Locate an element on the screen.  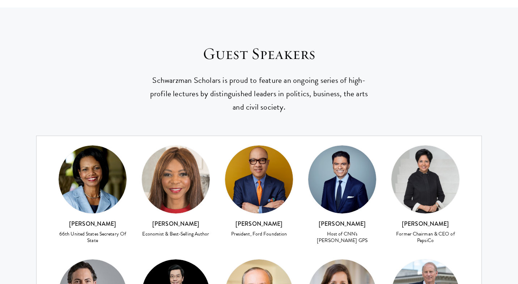
div: Former Chairman & CEO of PepsiCo is located at coordinates (426, 237).